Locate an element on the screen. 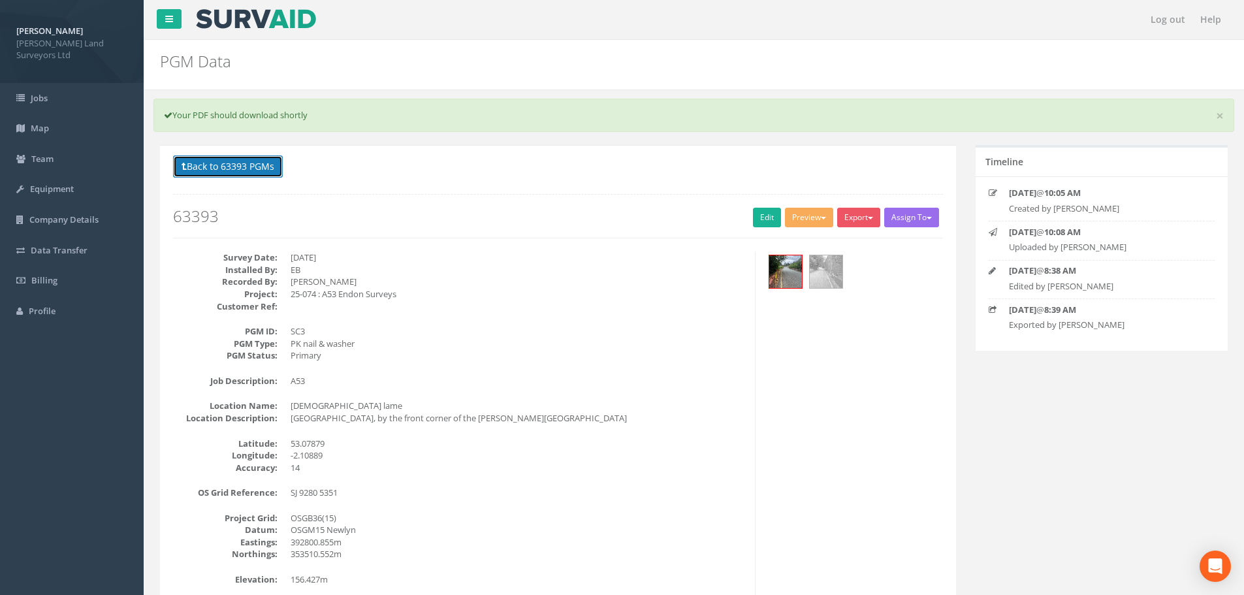 This screenshot has height=595, width=1244. h2: 63393 is located at coordinates (558, 216).